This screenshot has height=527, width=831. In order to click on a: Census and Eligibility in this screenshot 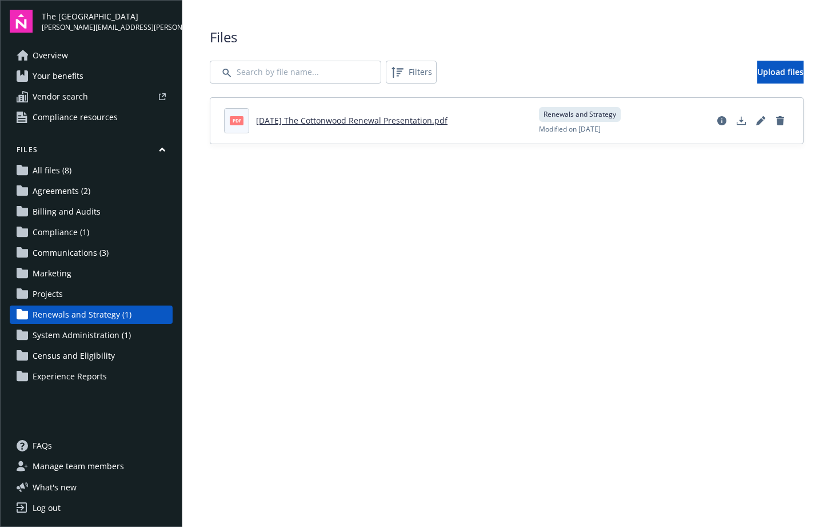, I will do `click(91, 356)`.